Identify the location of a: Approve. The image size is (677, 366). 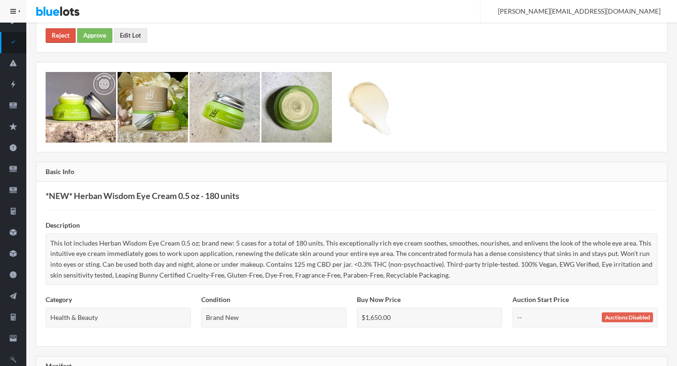
(95, 35).